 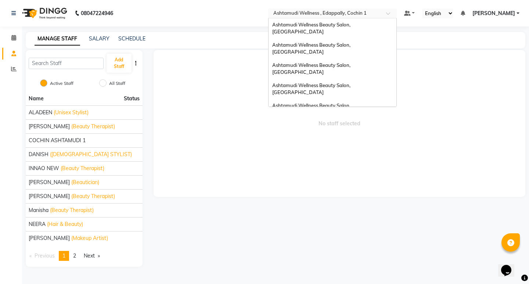 I want to click on span: 2, so click(x=75, y=256).